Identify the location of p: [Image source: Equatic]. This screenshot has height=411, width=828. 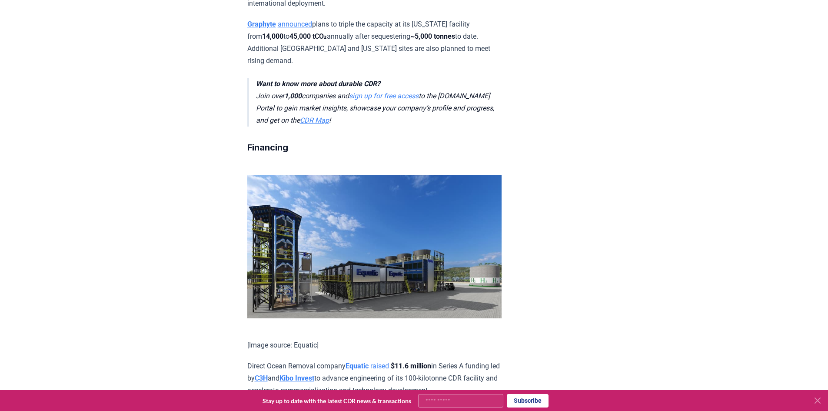
(374, 345).